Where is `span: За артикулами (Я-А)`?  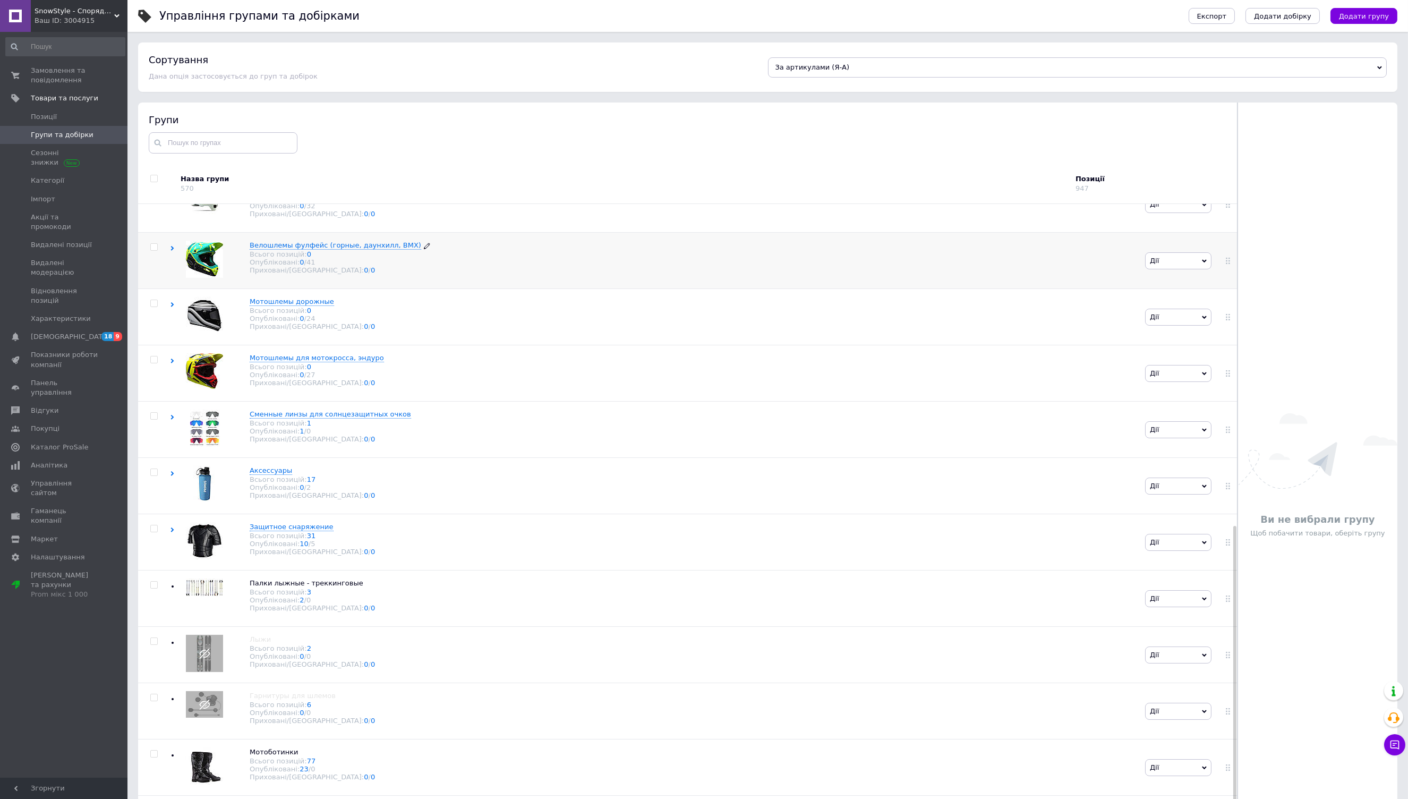
span: За артикулами (Я-А) is located at coordinates (812, 67).